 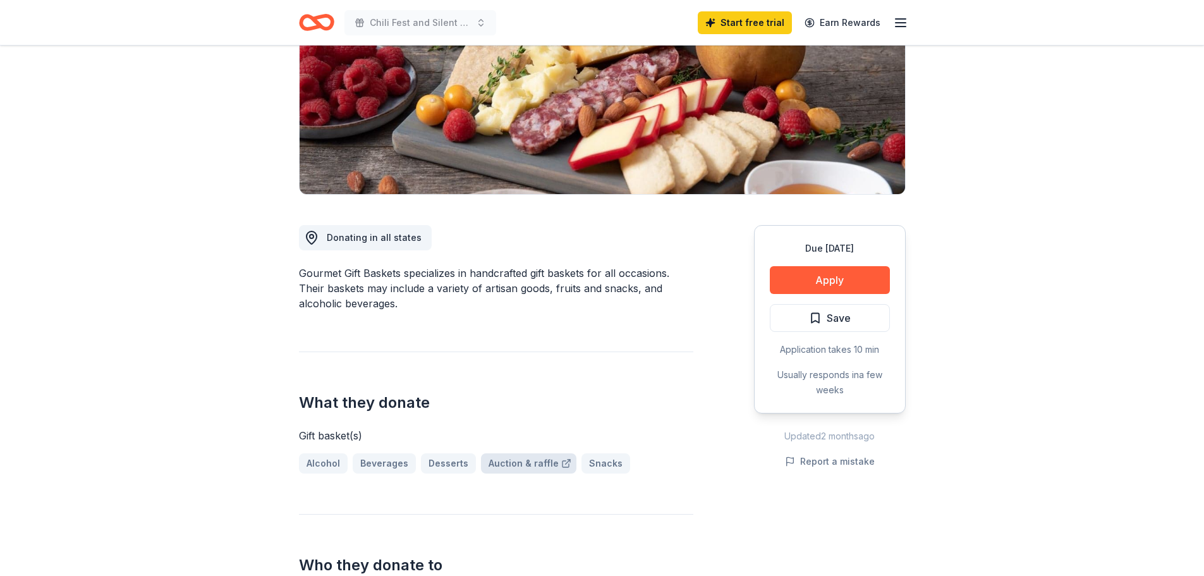 What do you see at coordinates (317, 22) in the screenshot?
I see `a: Home` at bounding box center [317, 22].